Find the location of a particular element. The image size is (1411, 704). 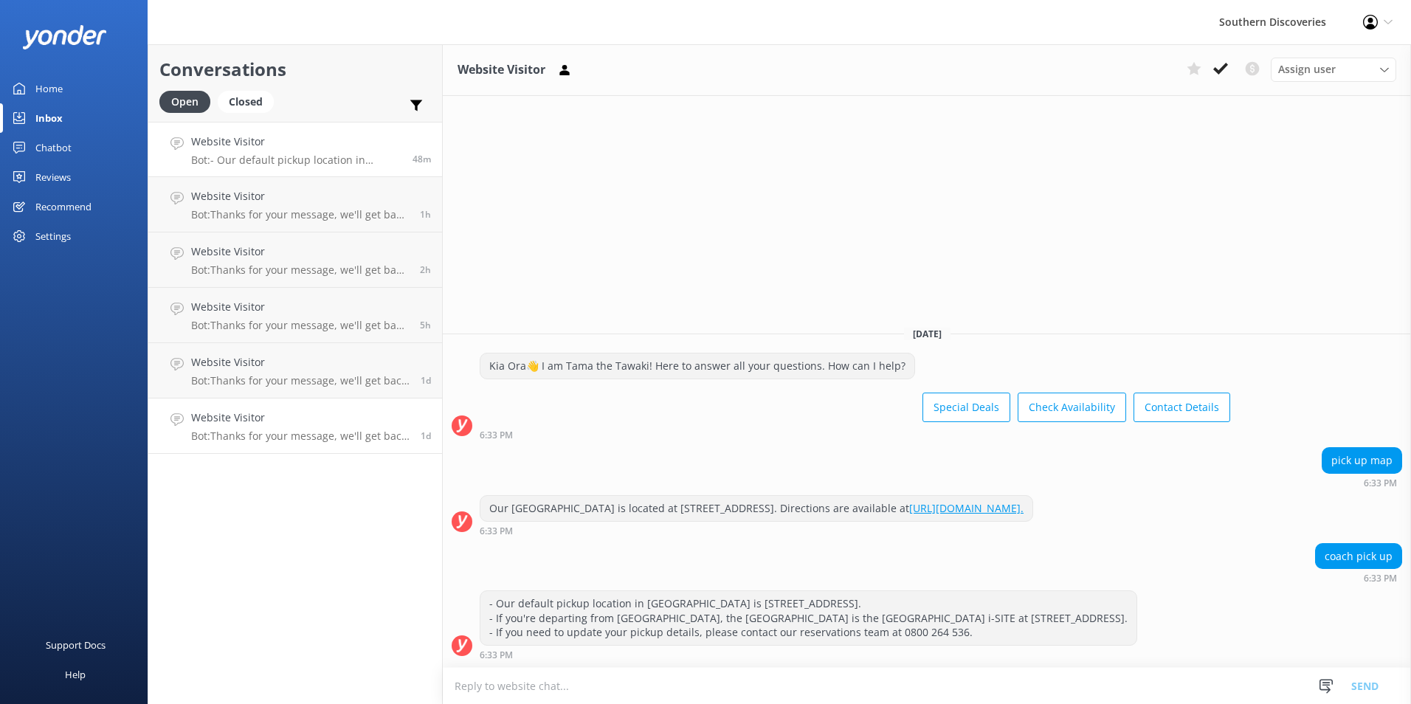

span: Oct 06 2025 06:33pm (UTC +13:00) Pacific/Auckland is located at coordinates (421, 159).